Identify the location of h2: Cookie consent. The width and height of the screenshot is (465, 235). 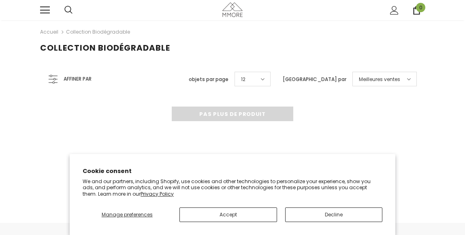
(232, 171).